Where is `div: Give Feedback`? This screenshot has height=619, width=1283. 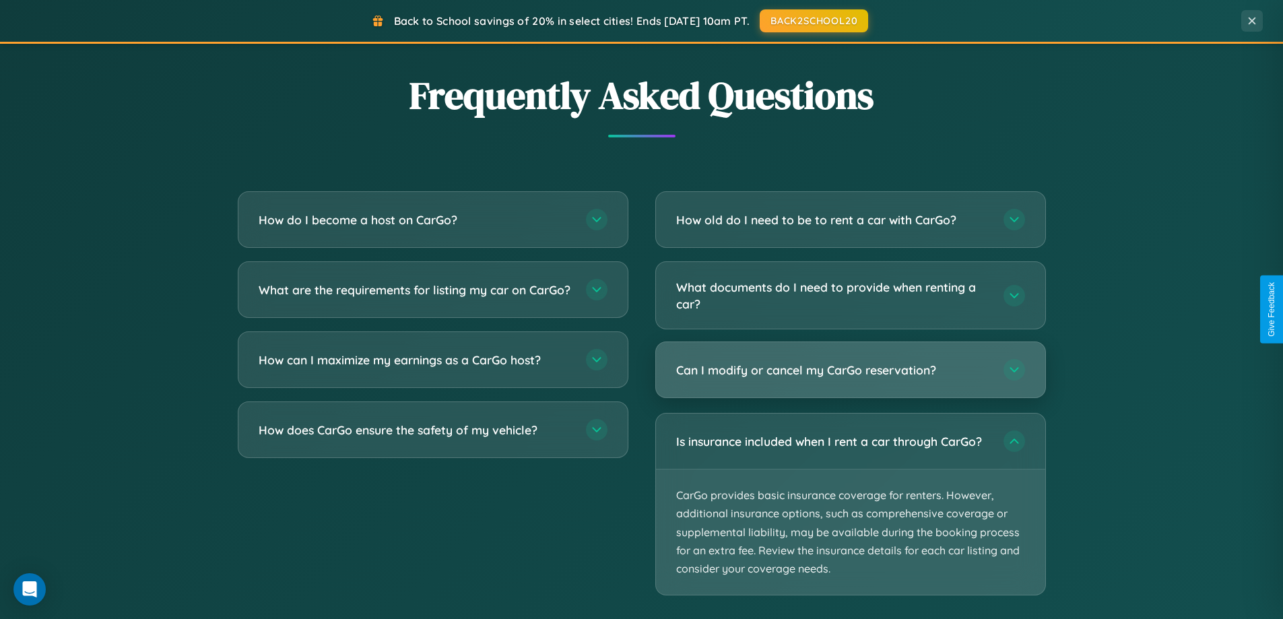 div: Give Feedback is located at coordinates (1271, 309).